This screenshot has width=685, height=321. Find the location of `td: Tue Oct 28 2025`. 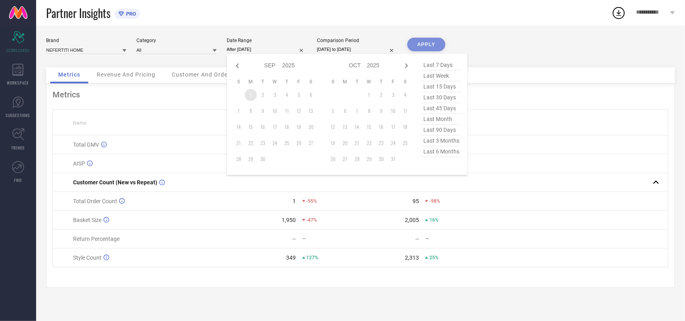

td: Tue Oct 28 2025 is located at coordinates (357, 159).